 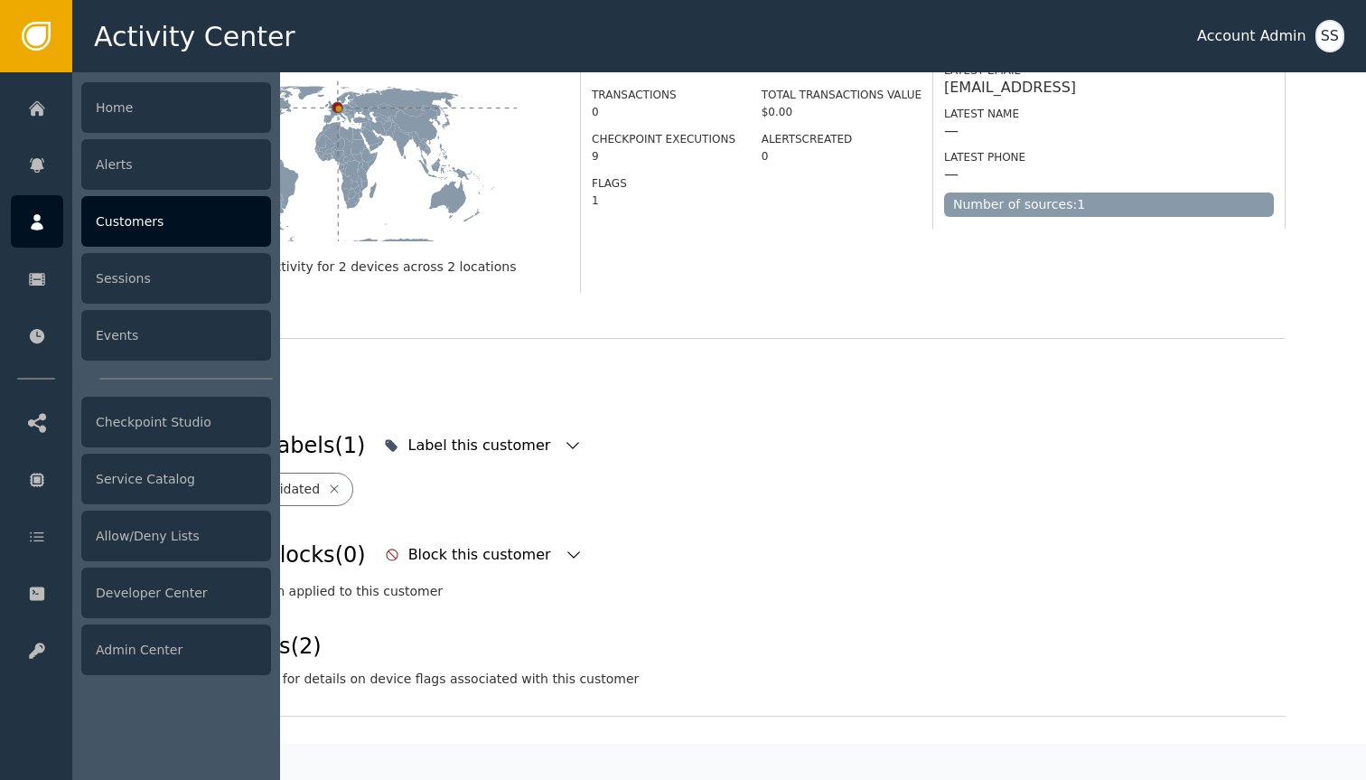 What do you see at coordinates (481, 555) in the screenshot?
I see `div: Block this customer` at bounding box center [481, 555].